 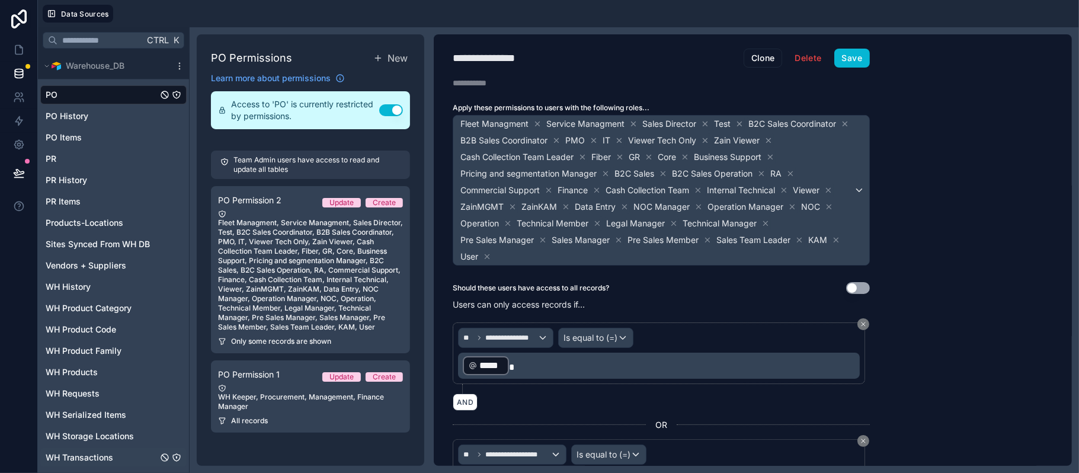 I want to click on div: WH Keeper, Procurement, Management, Finance Manager, so click(x=311, y=398).